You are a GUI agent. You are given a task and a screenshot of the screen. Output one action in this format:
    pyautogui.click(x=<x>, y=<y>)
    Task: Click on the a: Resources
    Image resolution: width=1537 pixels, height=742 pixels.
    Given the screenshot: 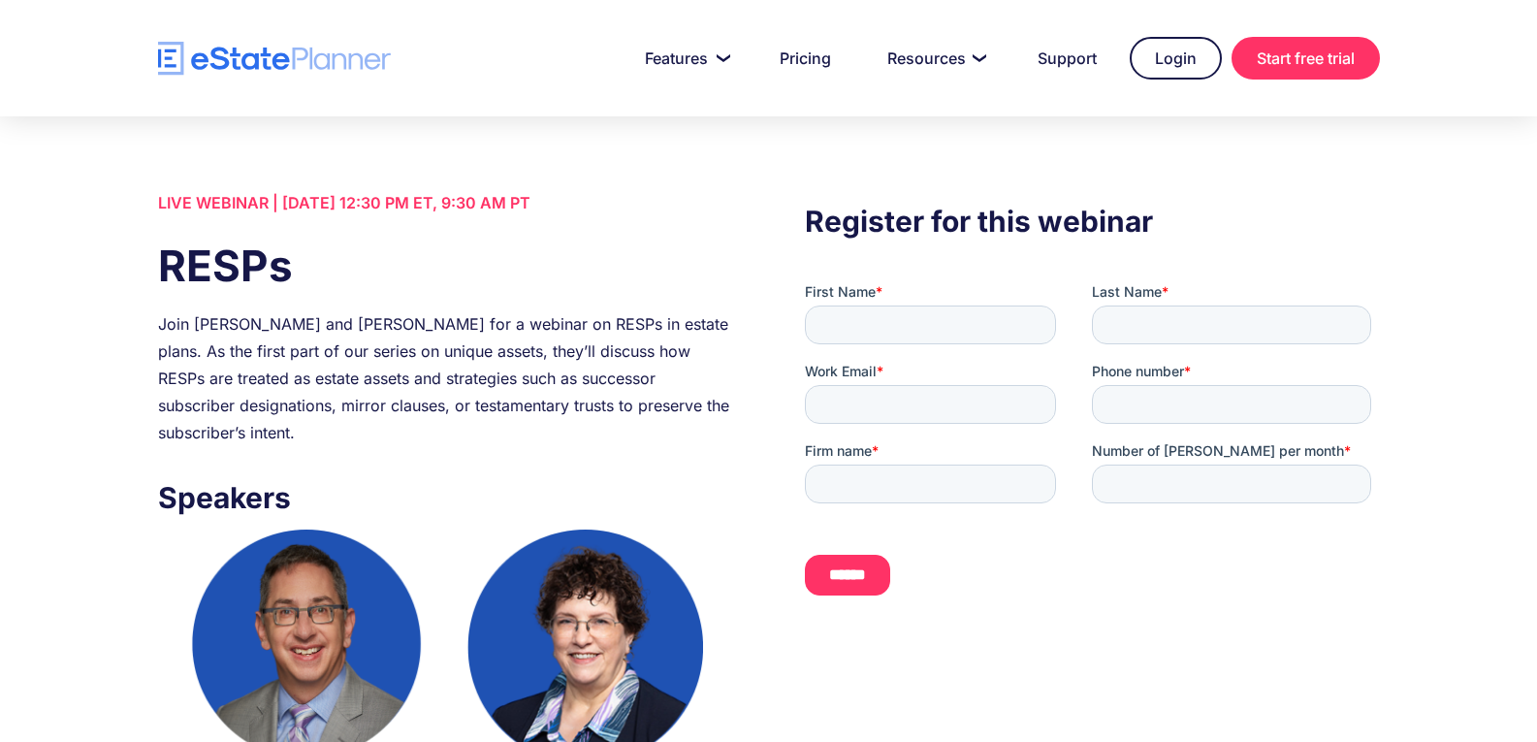 What is the action you would take?
    pyautogui.click(x=934, y=58)
    